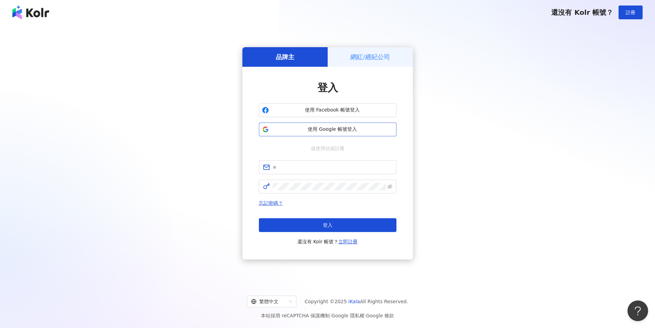 The width and height of the screenshot is (655, 328). Describe the element at coordinates (348, 315) in the screenshot. I see `a: Google 隱私權` at that location.